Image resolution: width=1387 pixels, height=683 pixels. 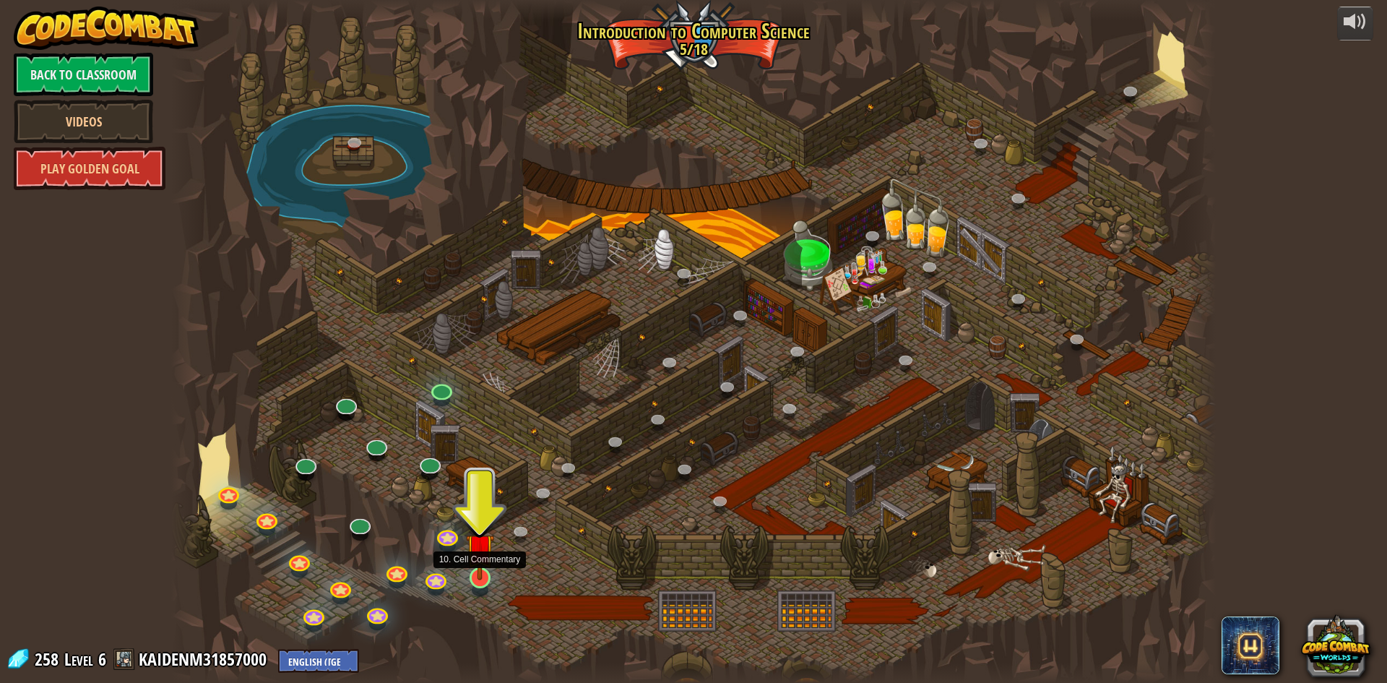 What do you see at coordinates (204, 659) in the screenshot?
I see `a: KAIDENM31857000` at bounding box center [204, 659].